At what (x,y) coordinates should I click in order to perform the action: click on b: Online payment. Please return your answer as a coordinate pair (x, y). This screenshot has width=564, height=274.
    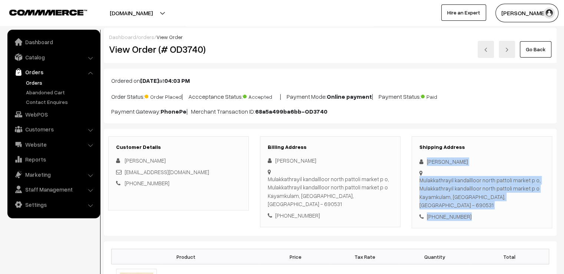
    Looking at the image, I should click on (350, 96).